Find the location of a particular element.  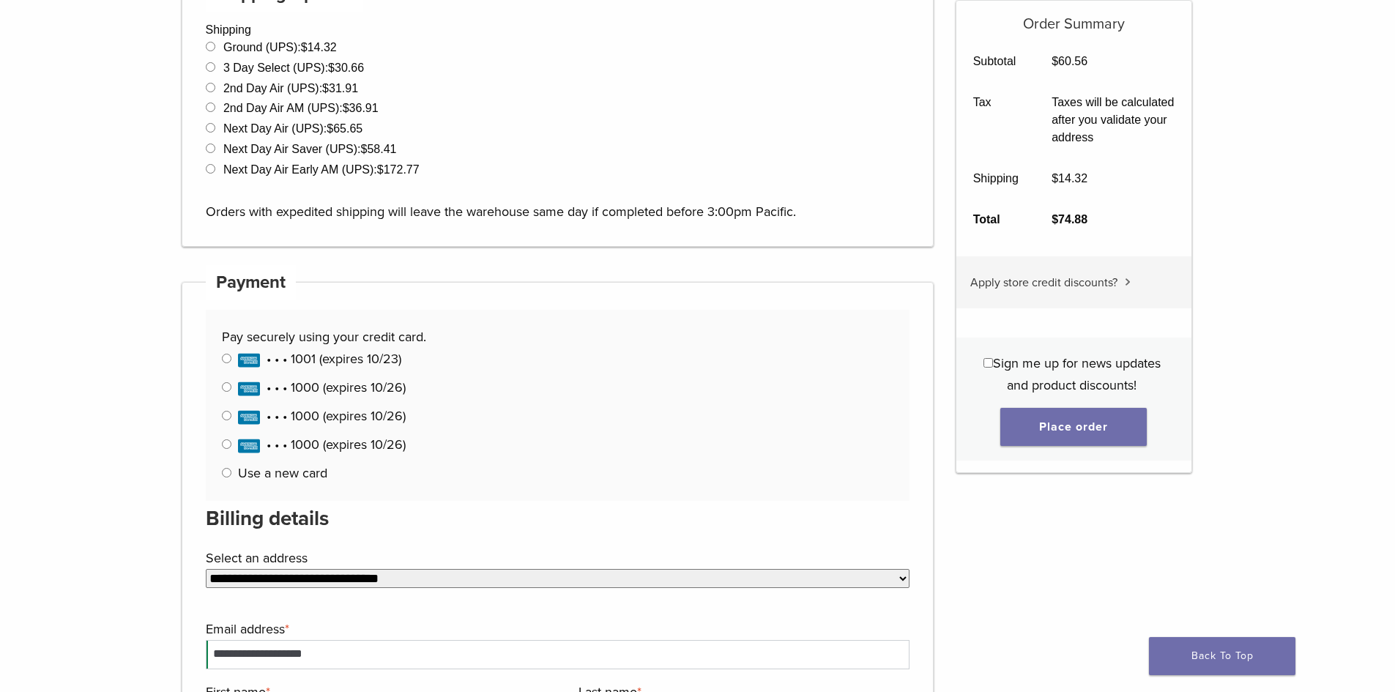

th: Total is located at coordinates (996, 220).